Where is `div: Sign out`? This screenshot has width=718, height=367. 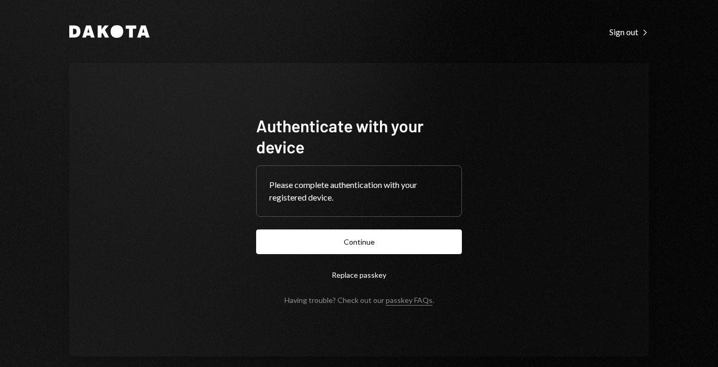
div: Sign out is located at coordinates (629, 32).